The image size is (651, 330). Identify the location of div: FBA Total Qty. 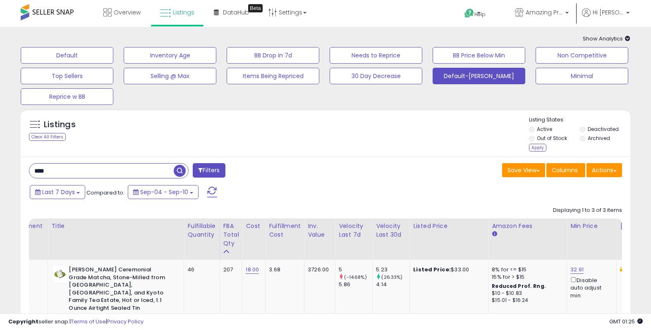
(231, 235).